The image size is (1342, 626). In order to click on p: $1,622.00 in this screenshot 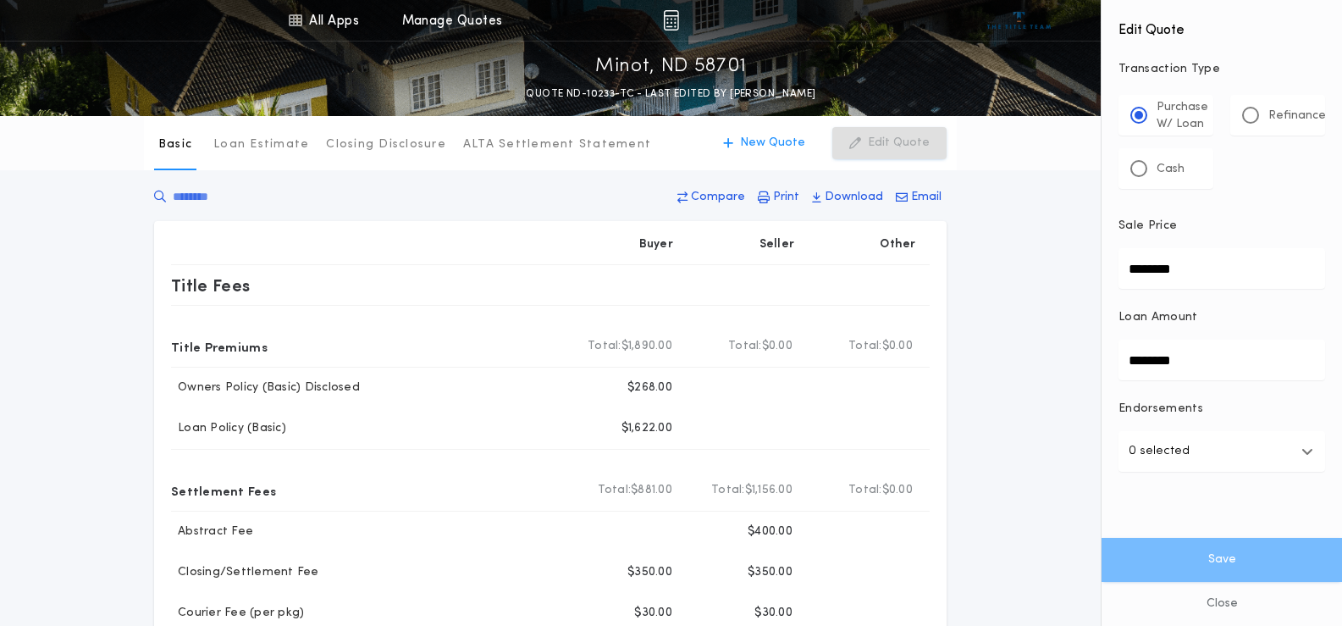, I will do `click(647, 429)`.